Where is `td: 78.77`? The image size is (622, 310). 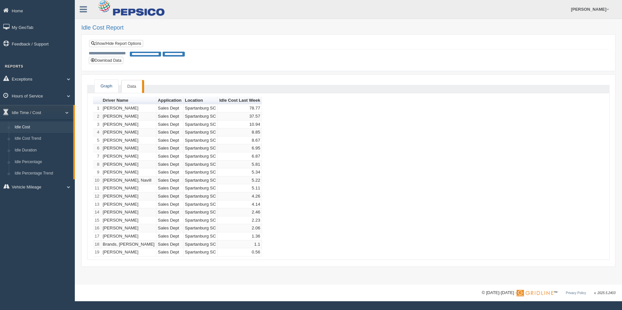
td: 78.77 is located at coordinates (240, 108).